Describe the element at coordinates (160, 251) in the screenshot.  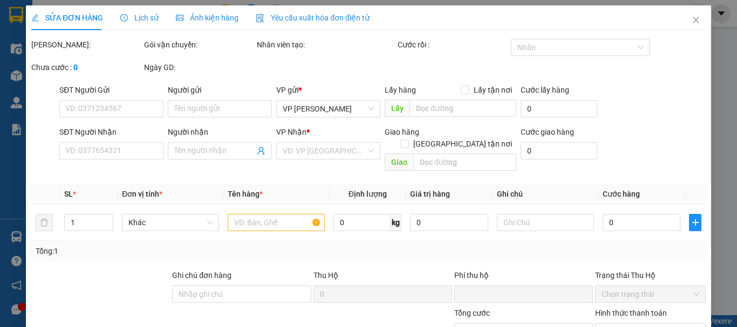
I see `div: Tổng: 1` at that location.